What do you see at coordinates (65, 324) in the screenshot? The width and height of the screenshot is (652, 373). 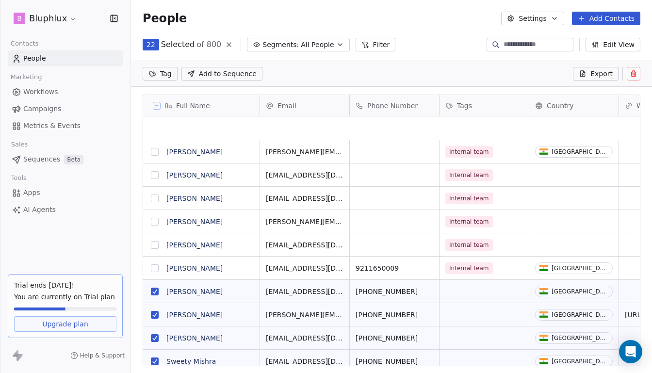 I see `span: Upgrade plan` at bounding box center [65, 324].